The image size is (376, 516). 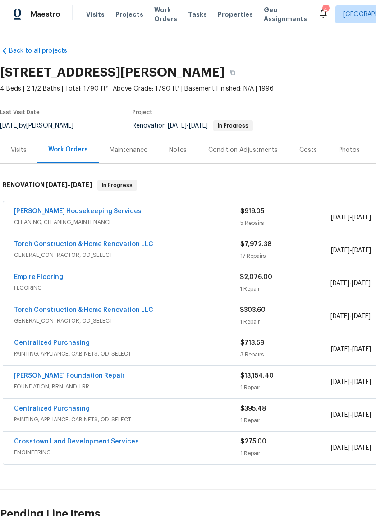 I want to click on div: Notes, so click(x=178, y=150).